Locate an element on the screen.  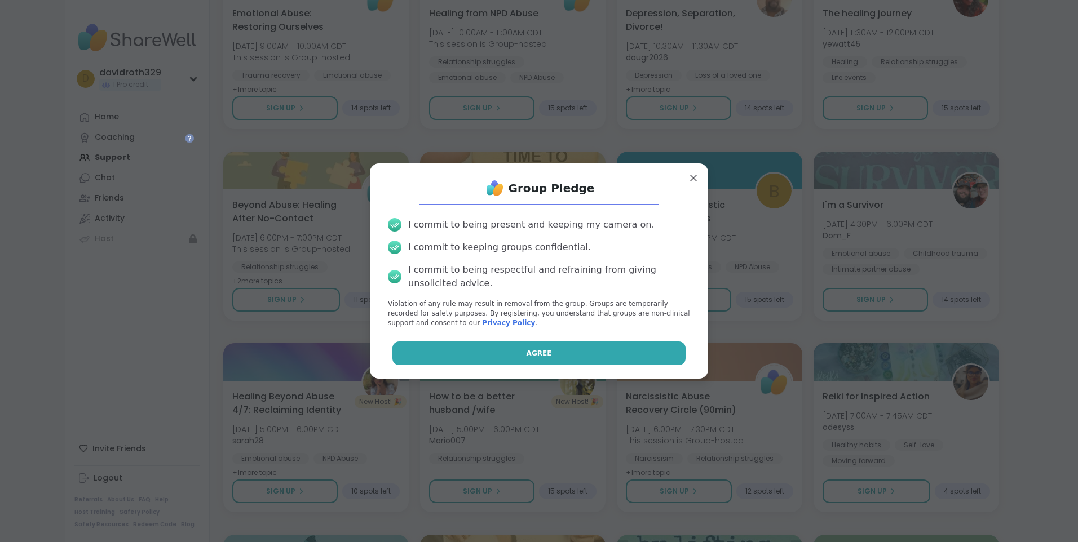
a: Privacy Policy is located at coordinates (508, 323).